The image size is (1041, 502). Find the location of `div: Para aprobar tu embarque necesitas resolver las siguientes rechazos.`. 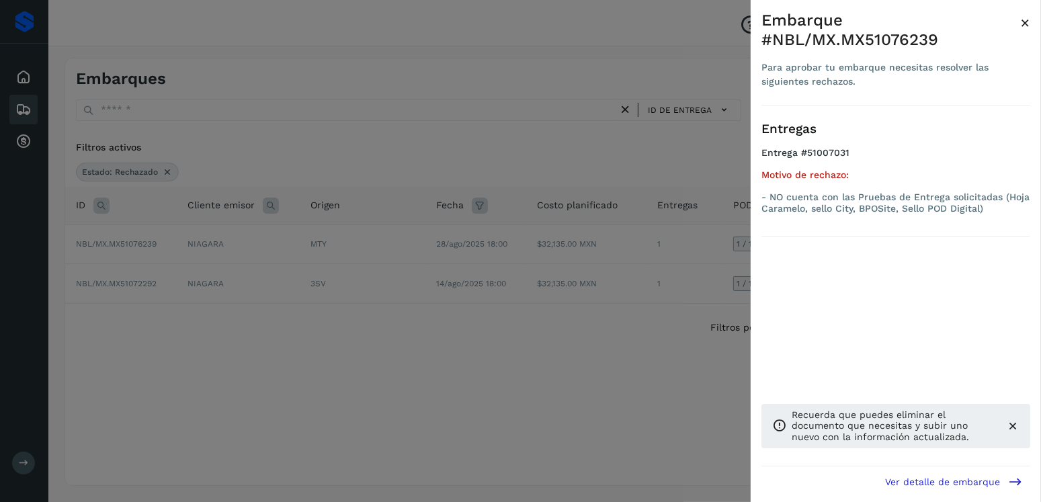

div: Para aprobar tu embarque necesitas resolver las siguientes rechazos. is located at coordinates (891, 75).